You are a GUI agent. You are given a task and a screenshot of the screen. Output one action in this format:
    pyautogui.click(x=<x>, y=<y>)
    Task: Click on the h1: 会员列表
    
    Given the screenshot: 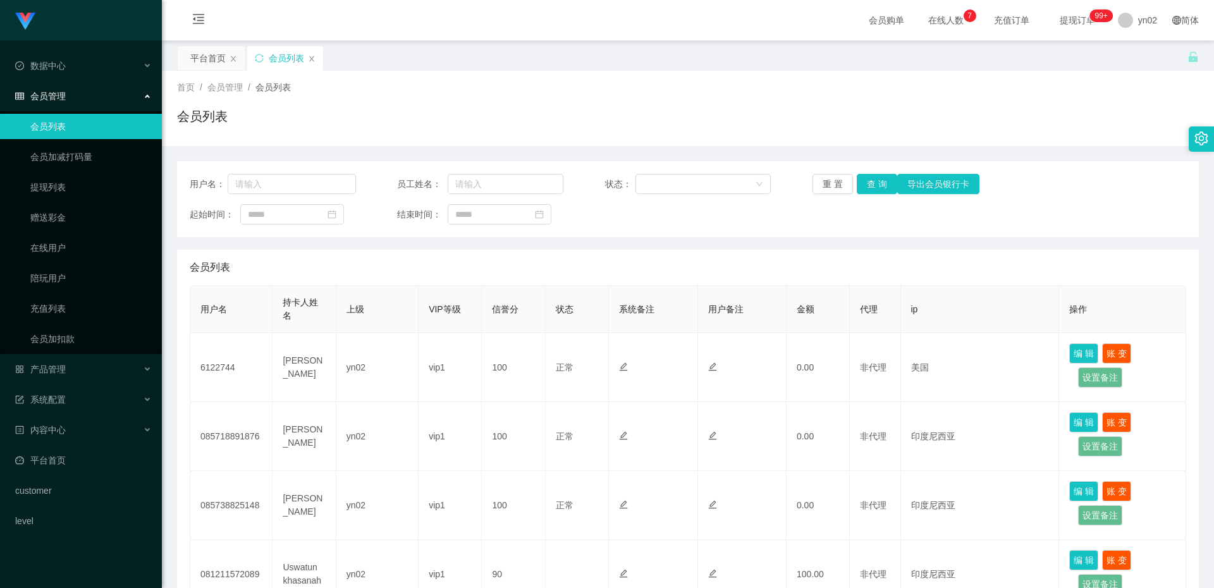 What is the action you would take?
    pyautogui.click(x=202, y=116)
    